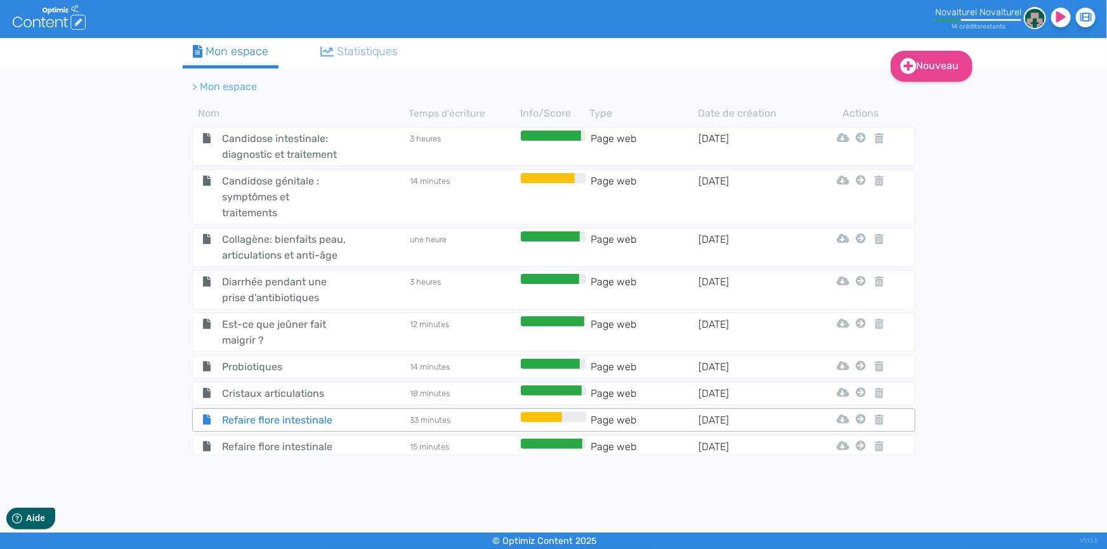 The image size is (1107, 549). Describe the element at coordinates (463, 247) in the screenshot. I see `td: une heure` at that location.